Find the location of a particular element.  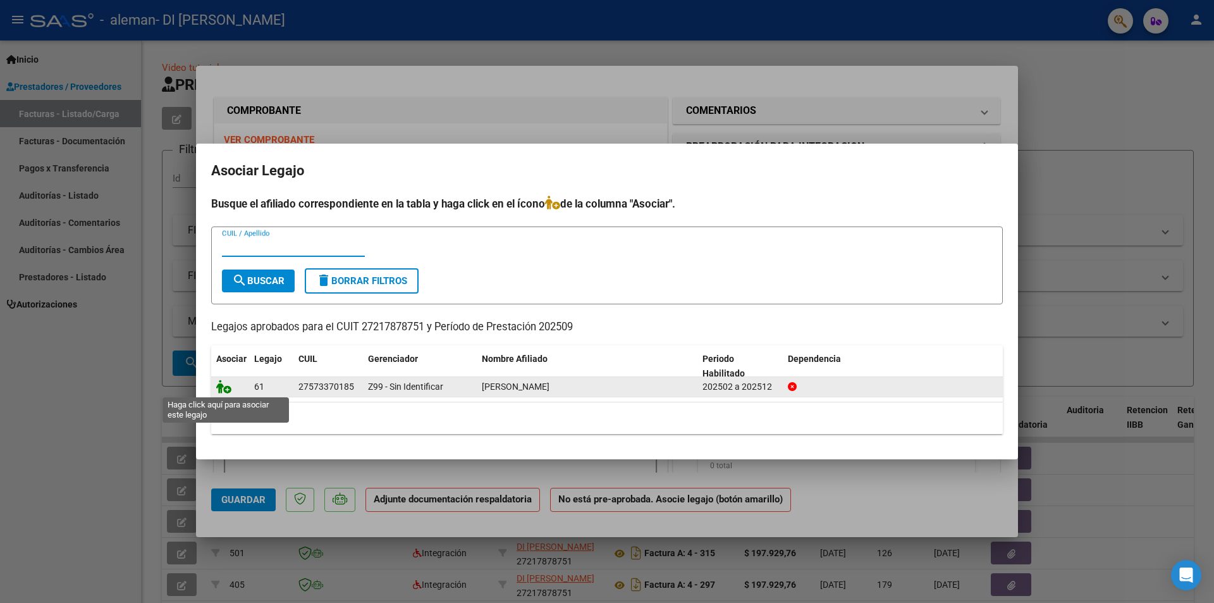

span: Dependencia is located at coordinates (815, 359).